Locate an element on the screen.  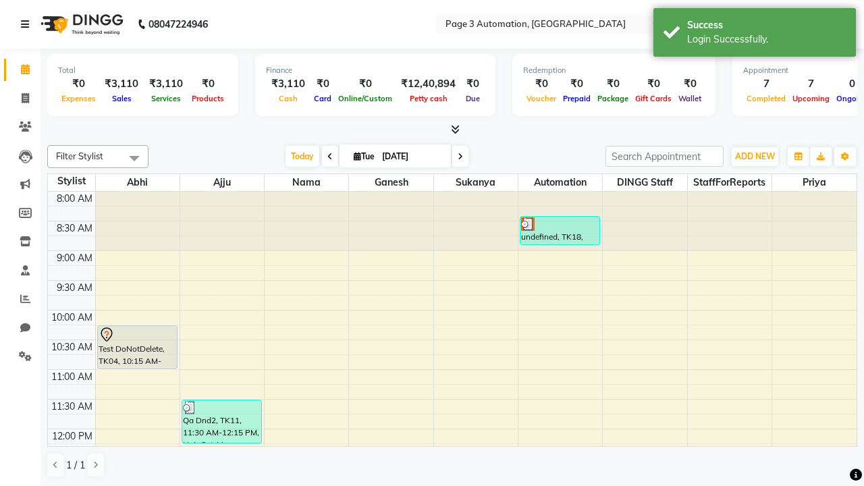
input: 2025-09-02 is located at coordinates (412, 157).